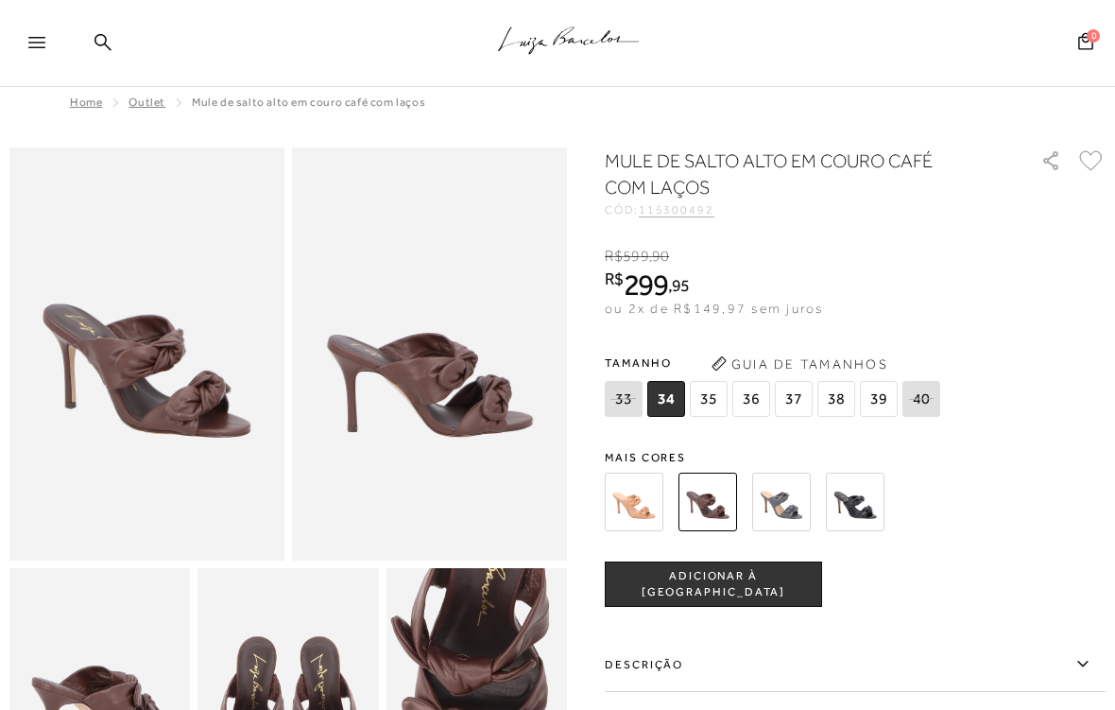 This screenshot has height=710, width=1115. What do you see at coordinates (782, 502) in the screenshot?
I see `img: MULE DE SALTO ALTO EM COURO CINZA STORM COM LAÇOS` at bounding box center [782, 502].